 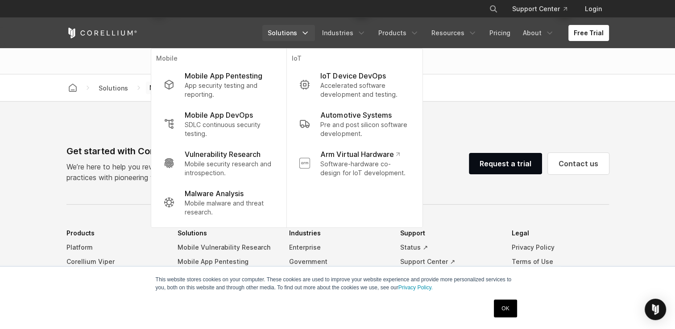 What do you see at coordinates (354, 163) in the screenshot?
I see `a: Arm Virtual Hardware Software-hardware co-design for IoT development.` at bounding box center [354, 163].